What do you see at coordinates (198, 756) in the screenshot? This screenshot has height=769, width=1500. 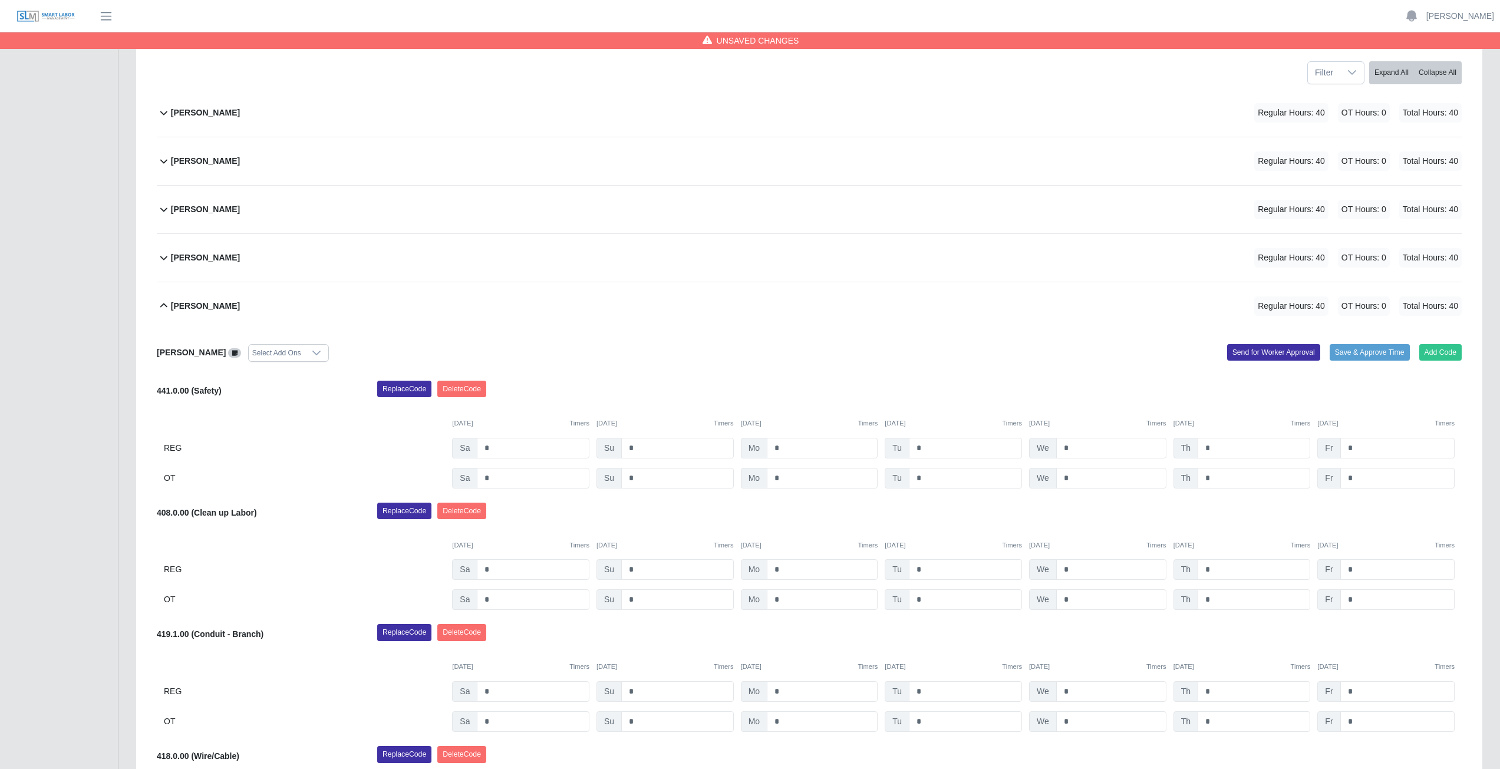 I see `b: 418.0.00 (Wire/Cable)` at bounding box center [198, 756].